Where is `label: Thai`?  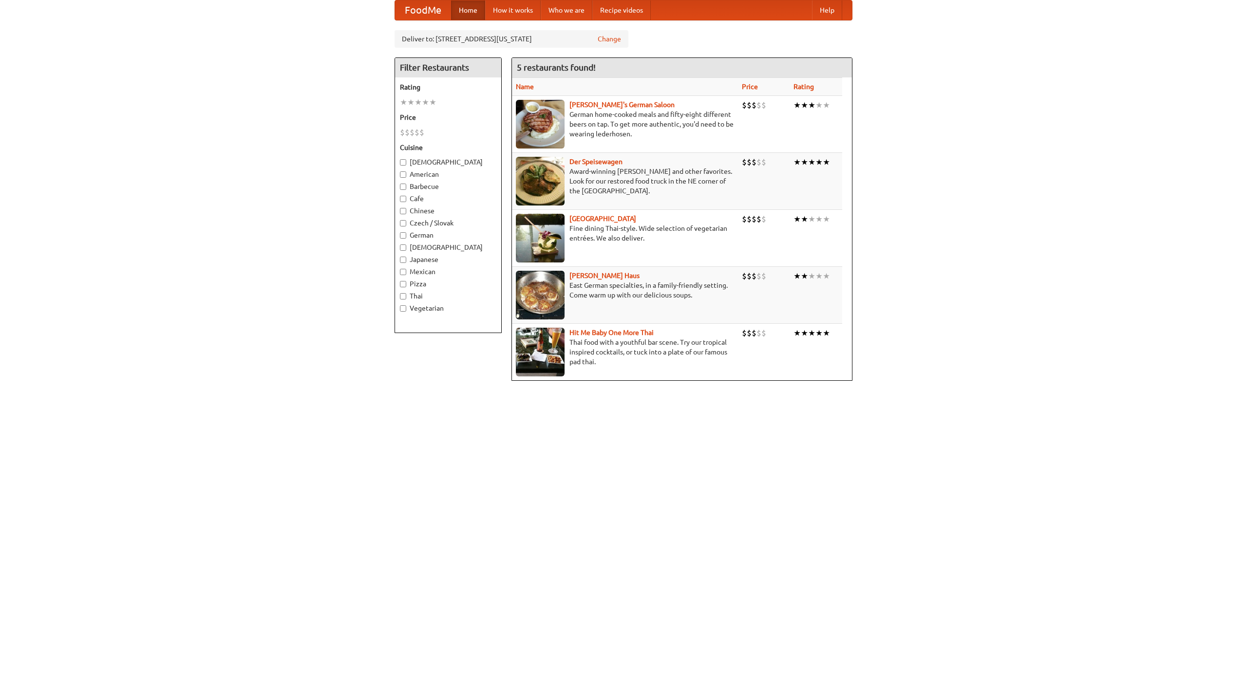 label: Thai is located at coordinates (448, 296).